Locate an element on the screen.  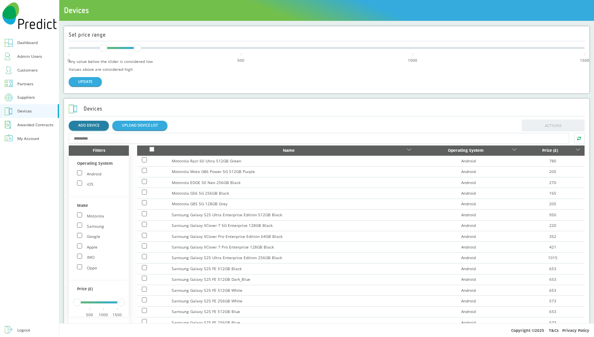
div: Partners is located at coordinates (25, 84).